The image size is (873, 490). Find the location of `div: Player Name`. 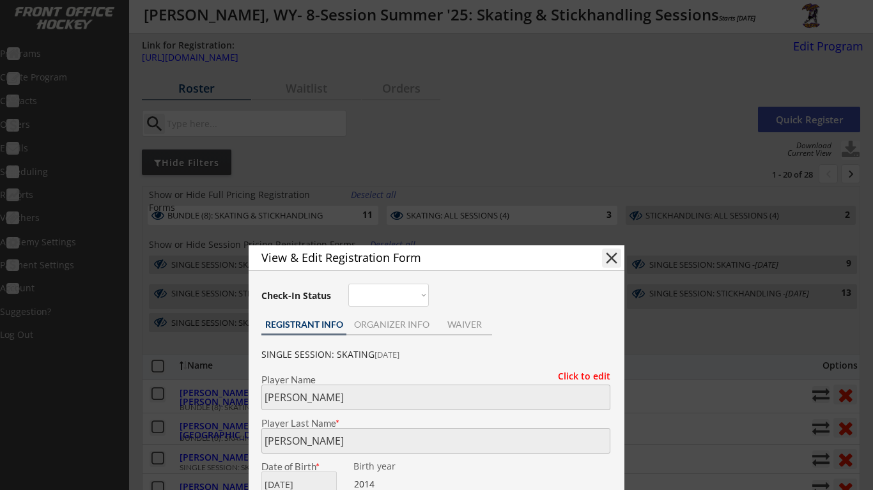

div: Player Name is located at coordinates (436, 380).